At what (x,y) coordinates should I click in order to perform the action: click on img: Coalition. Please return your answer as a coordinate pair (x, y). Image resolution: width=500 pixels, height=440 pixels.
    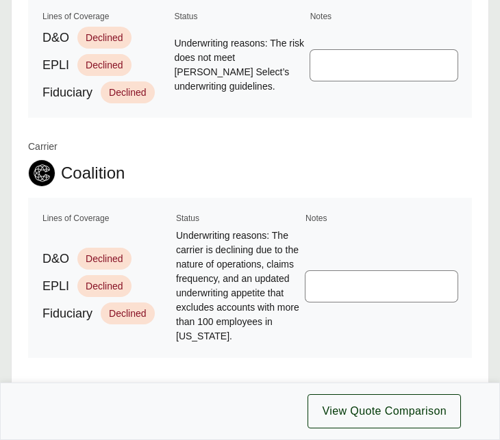
    Looking at the image, I should click on (42, 173).